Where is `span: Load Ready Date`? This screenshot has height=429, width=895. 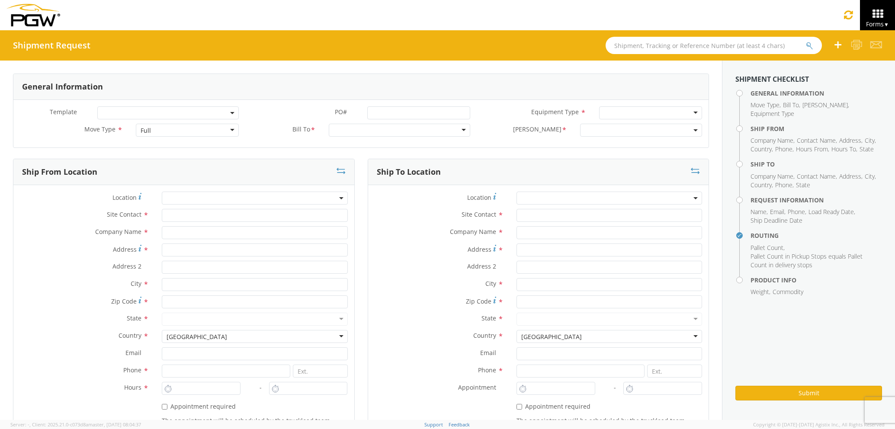
span: Load Ready Date is located at coordinates (831, 212).